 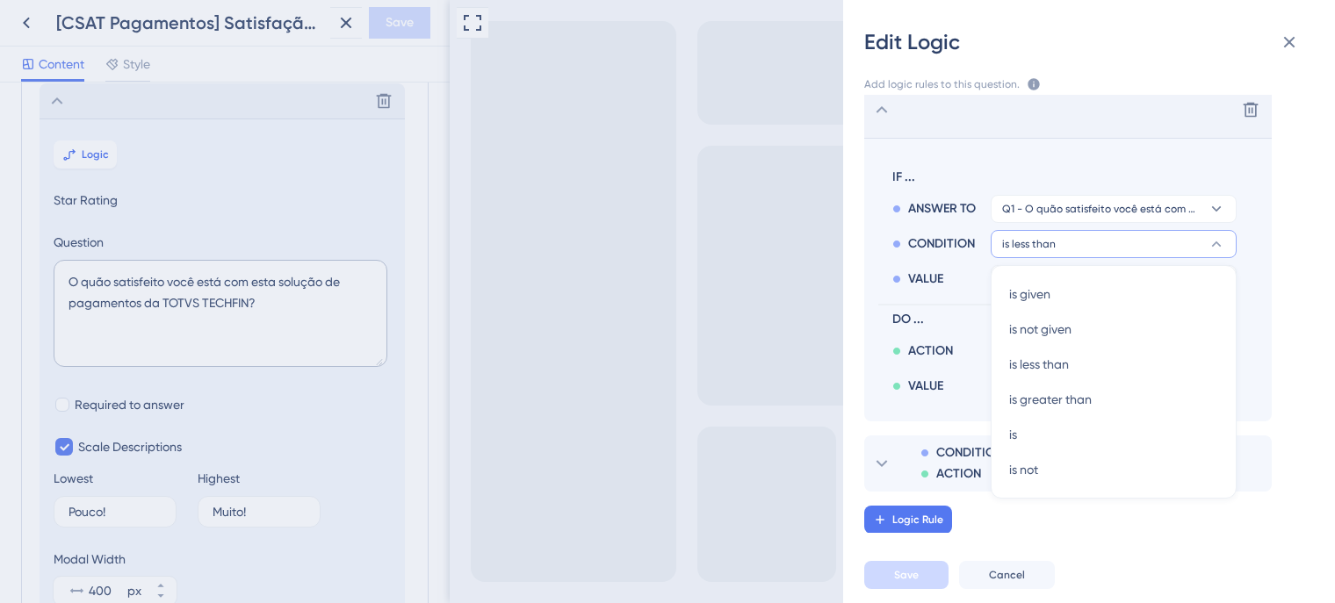 What do you see at coordinates (1113, 435) in the screenshot?
I see `button: is` at bounding box center [1113, 435].